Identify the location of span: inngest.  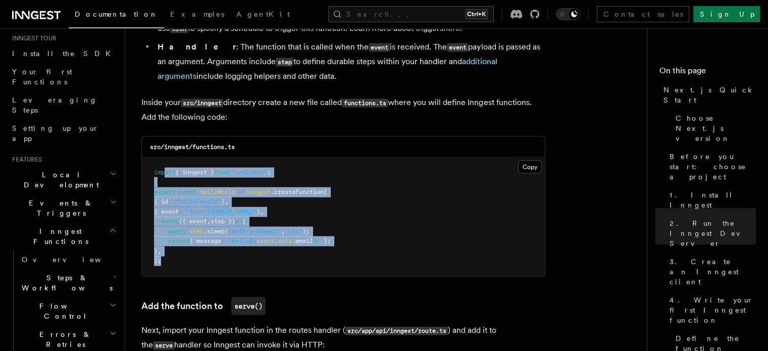
(258, 192).